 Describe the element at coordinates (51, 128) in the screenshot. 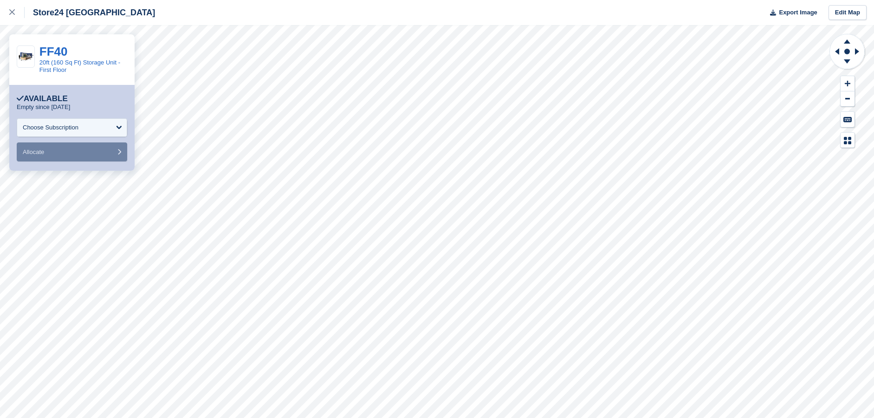

I see `div: Choose Subscription` at that location.